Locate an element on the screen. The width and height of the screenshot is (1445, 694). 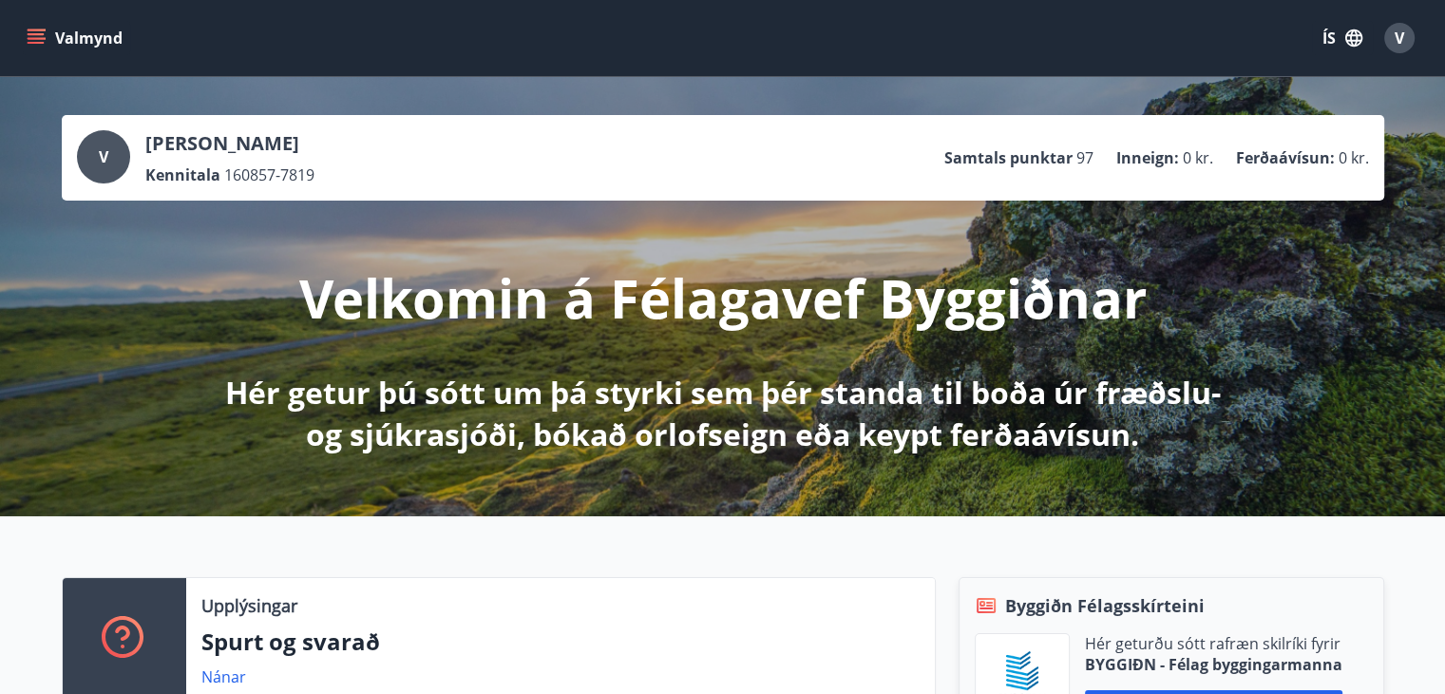
button: menu is located at coordinates (76, 38).